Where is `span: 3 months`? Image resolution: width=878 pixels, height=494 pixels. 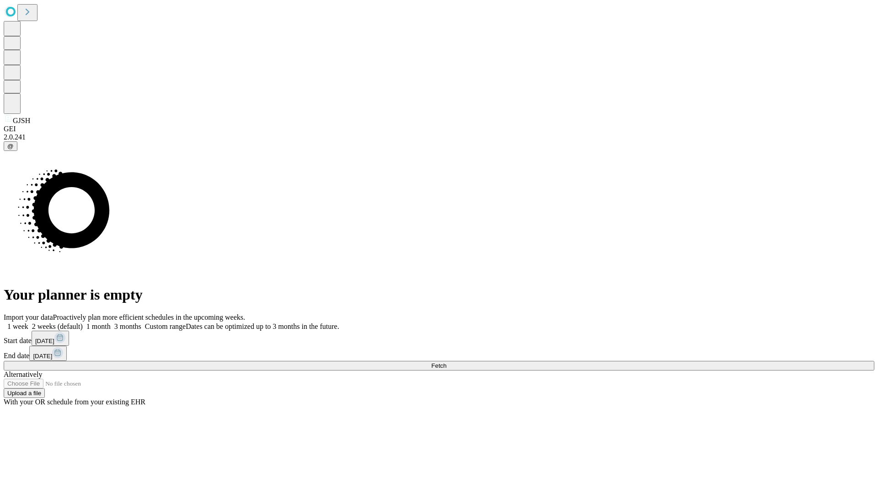
span: 3 months is located at coordinates (128, 326).